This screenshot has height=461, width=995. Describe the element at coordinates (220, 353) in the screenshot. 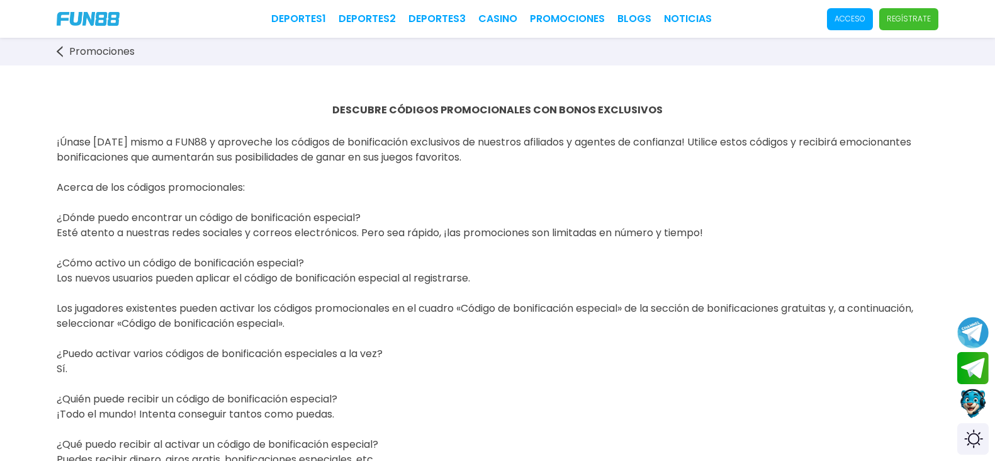

I see `span: ¿Puedo activar varios códigos de bonificación especiales a la vez?` at that location.